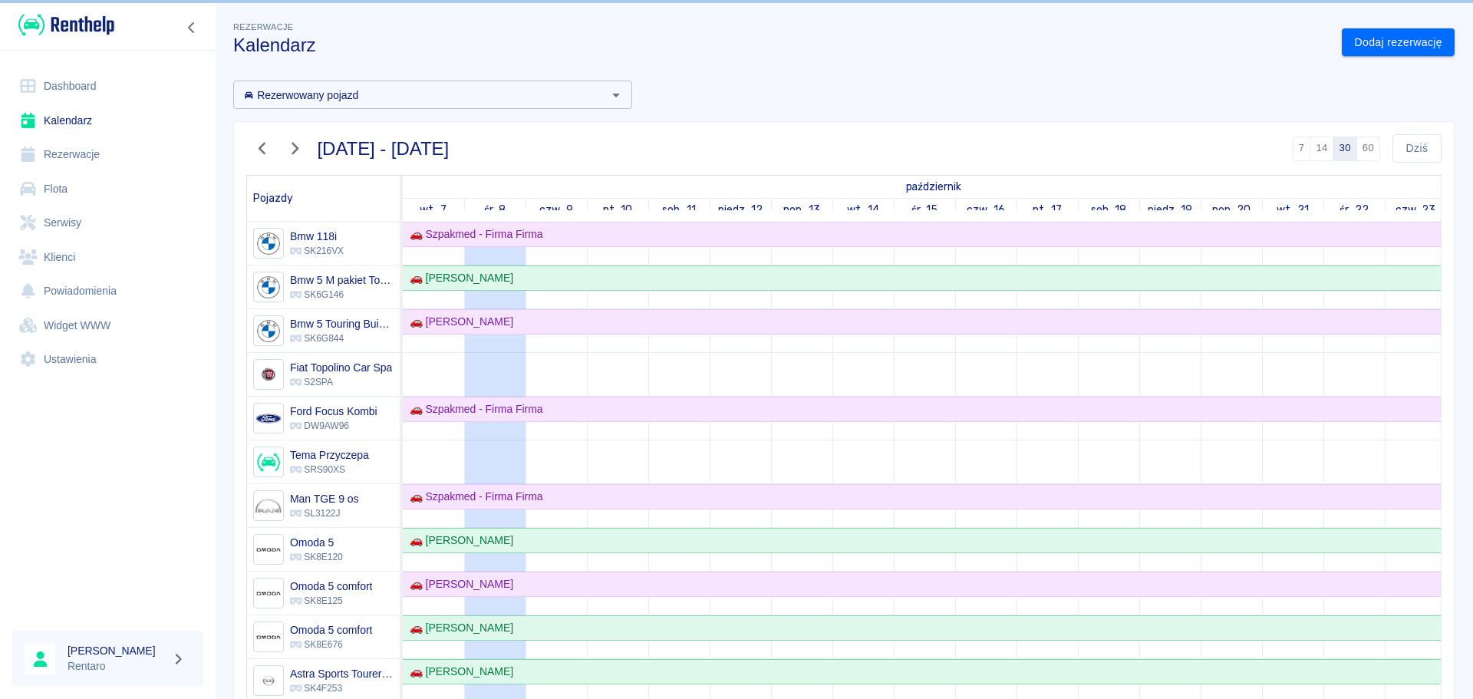 The width and height of the screenshot is (1473, 699). I want to click on a: Widget WWW, so click(107, 325).